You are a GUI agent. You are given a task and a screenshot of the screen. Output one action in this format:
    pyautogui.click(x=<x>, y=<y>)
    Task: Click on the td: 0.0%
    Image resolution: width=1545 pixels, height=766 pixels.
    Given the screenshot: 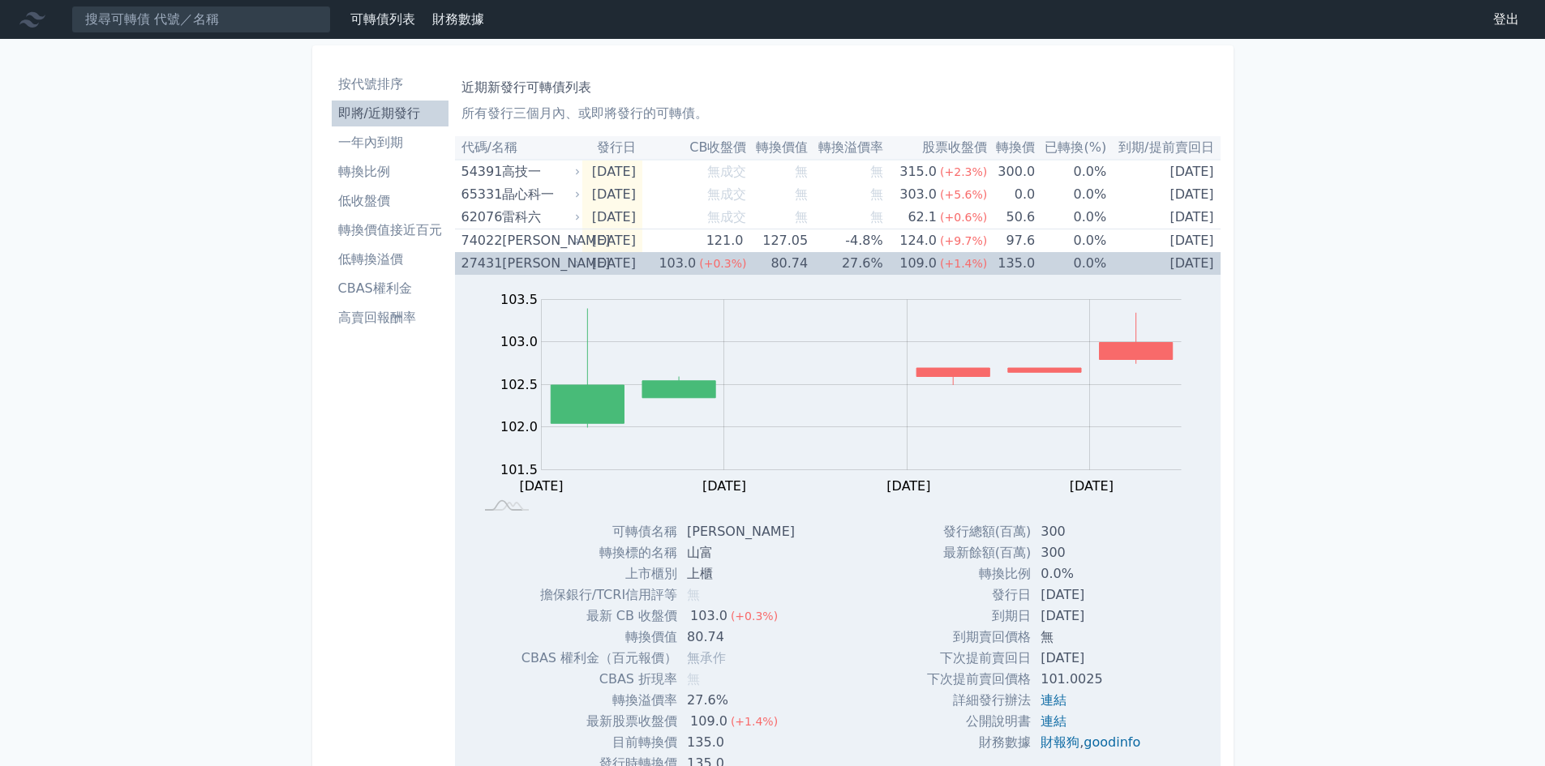 What is the action you would take?
    pyautogui.click(x=1070, y=217)
    